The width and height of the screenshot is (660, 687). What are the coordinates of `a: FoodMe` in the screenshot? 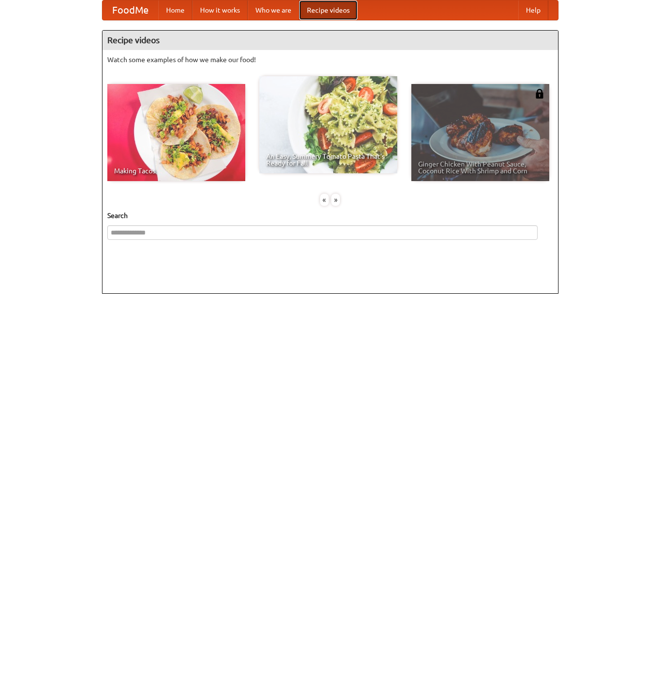 It's located at (130, 10).